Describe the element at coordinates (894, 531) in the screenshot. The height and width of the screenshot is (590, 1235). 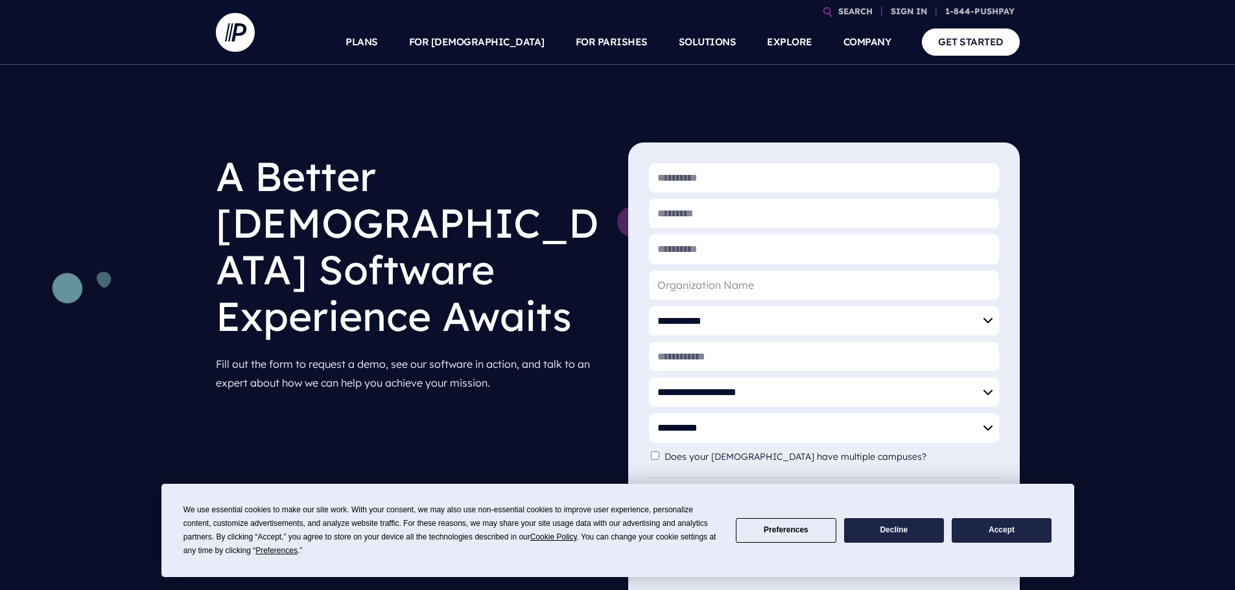
I see `button: Decline` at that location.